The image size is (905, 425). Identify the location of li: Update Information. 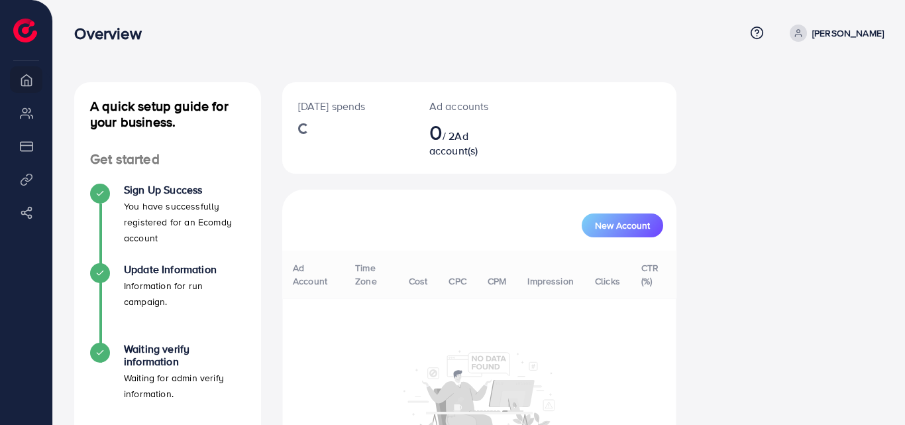
(168, 303).